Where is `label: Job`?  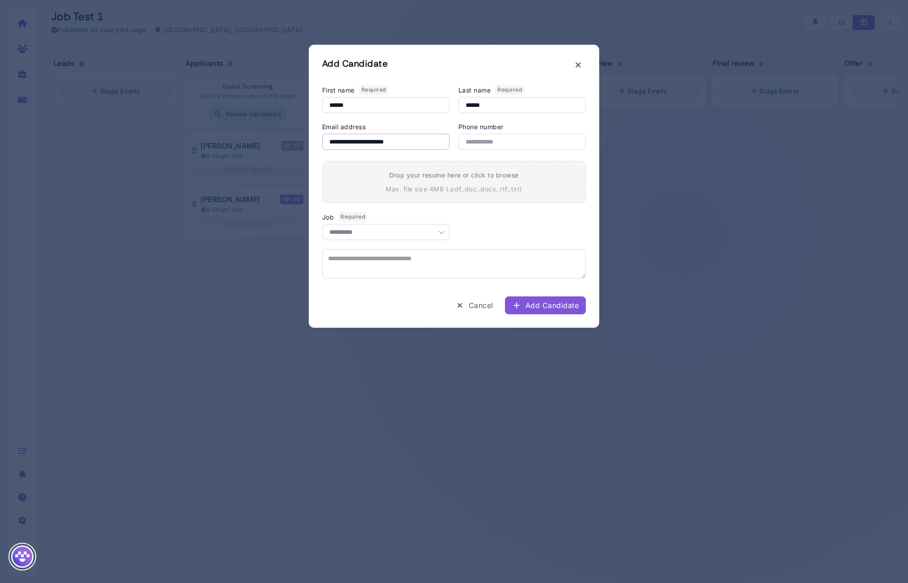 label: Job is located at coordinates (386, 217).